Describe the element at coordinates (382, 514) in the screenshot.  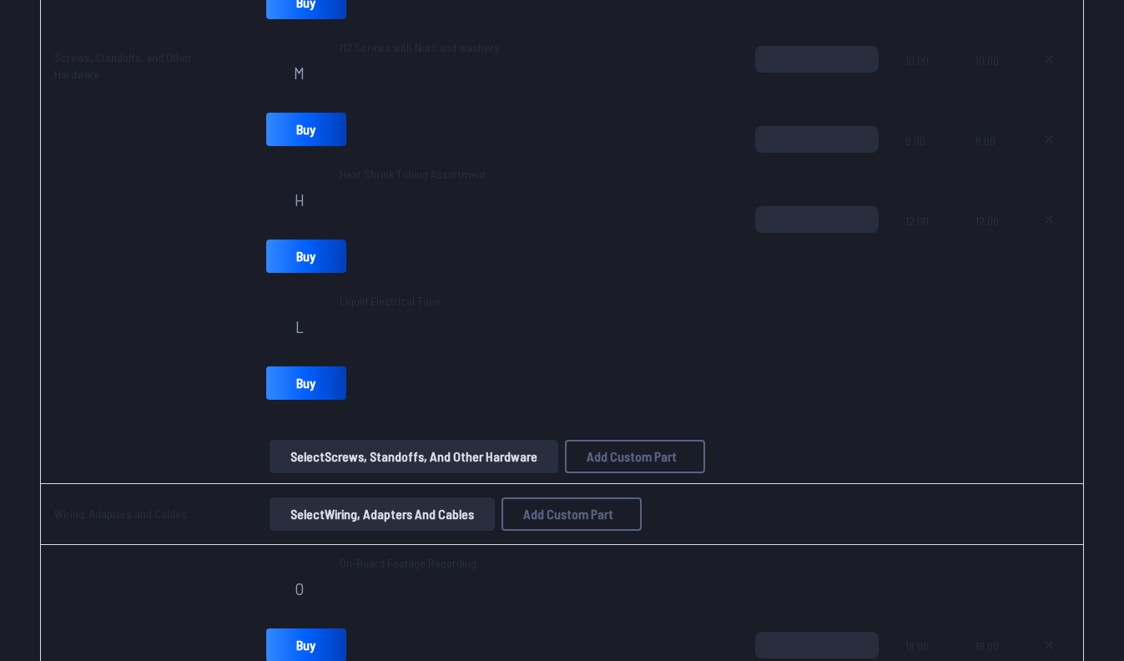
I see `button: SelectWiring, Adapters and Cables` at that location.